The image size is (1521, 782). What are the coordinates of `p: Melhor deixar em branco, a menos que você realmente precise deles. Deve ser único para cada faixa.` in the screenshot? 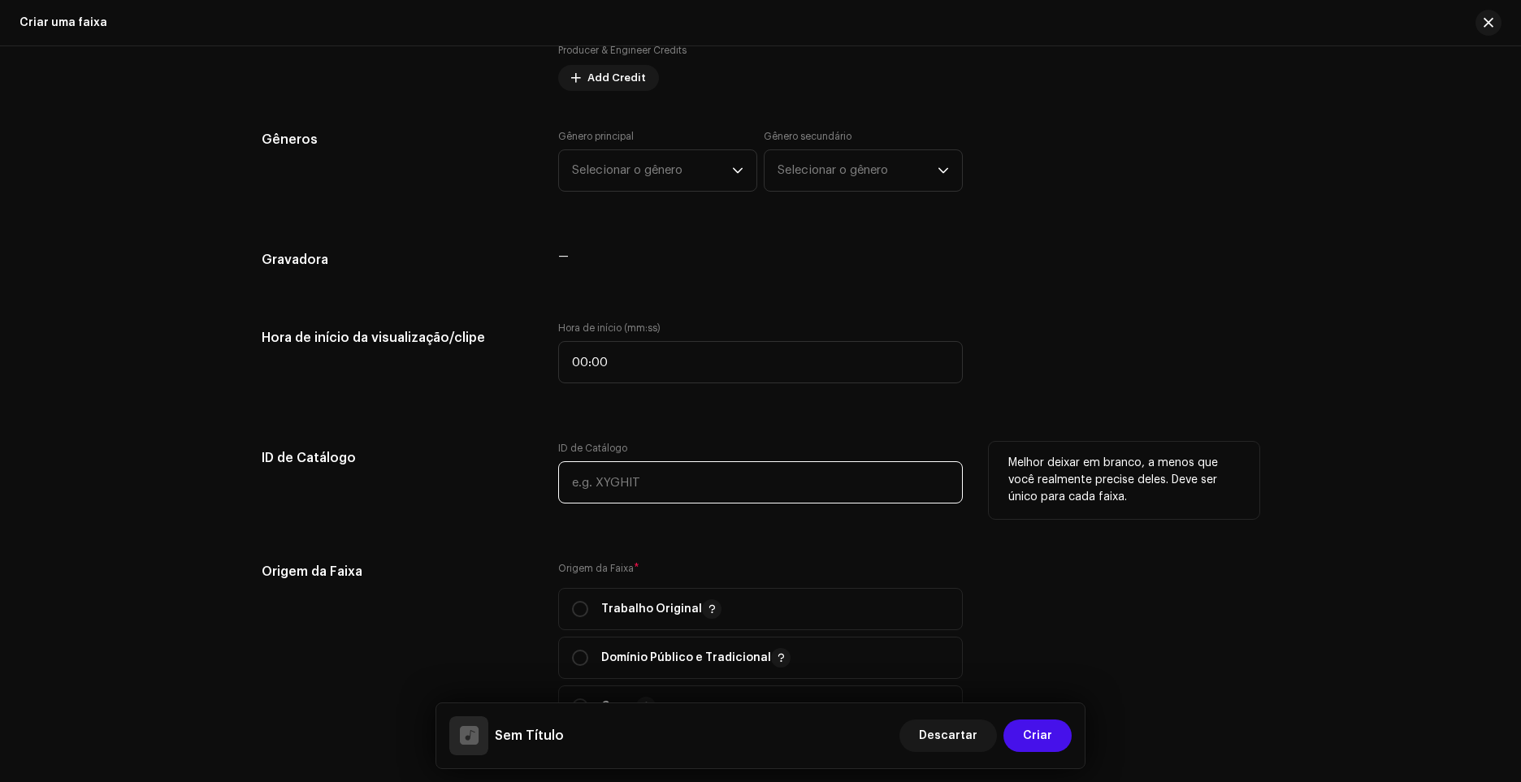 It's located at (1123, 480).